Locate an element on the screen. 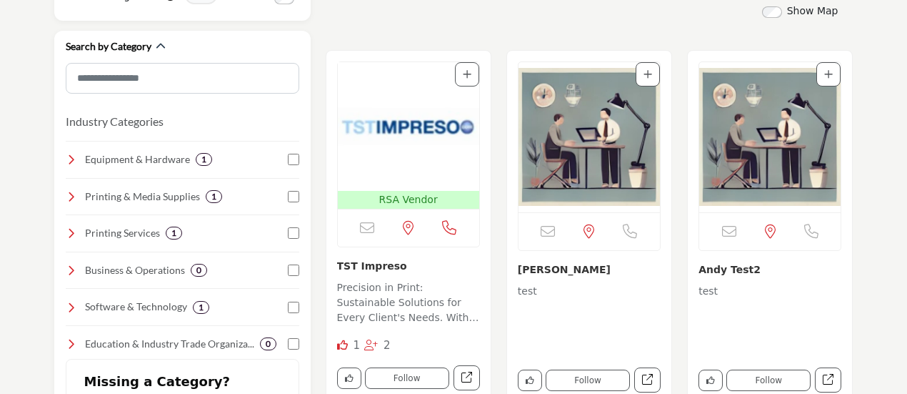 Image resolution: width=907 pixels, height=394 pixels. div: 0 Results For Business & Operations is located at coordinates (199, 270).